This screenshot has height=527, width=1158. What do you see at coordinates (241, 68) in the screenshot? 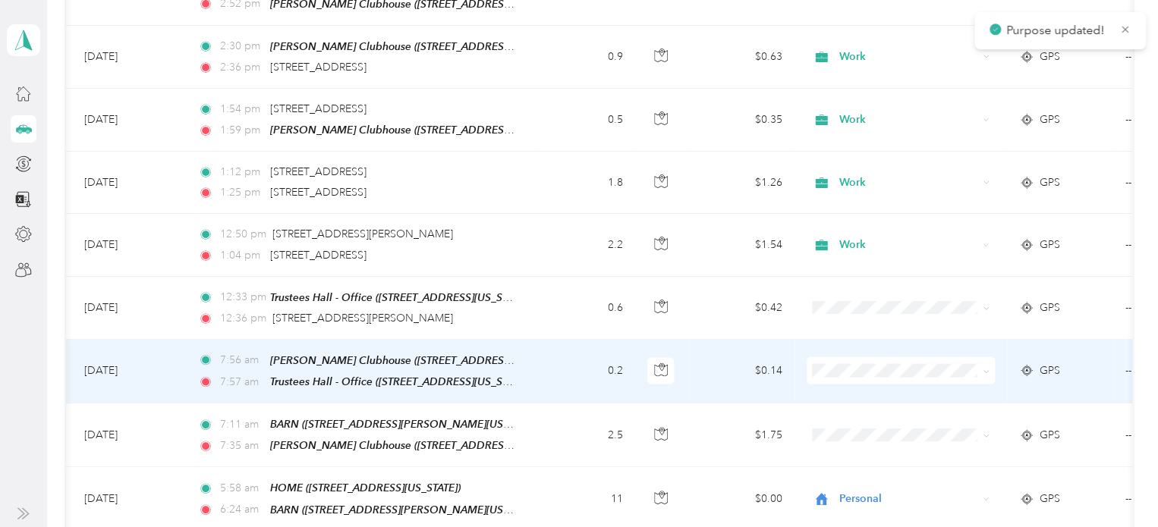
I see `span: 2:36 pm` at bounding box center [241, 68].